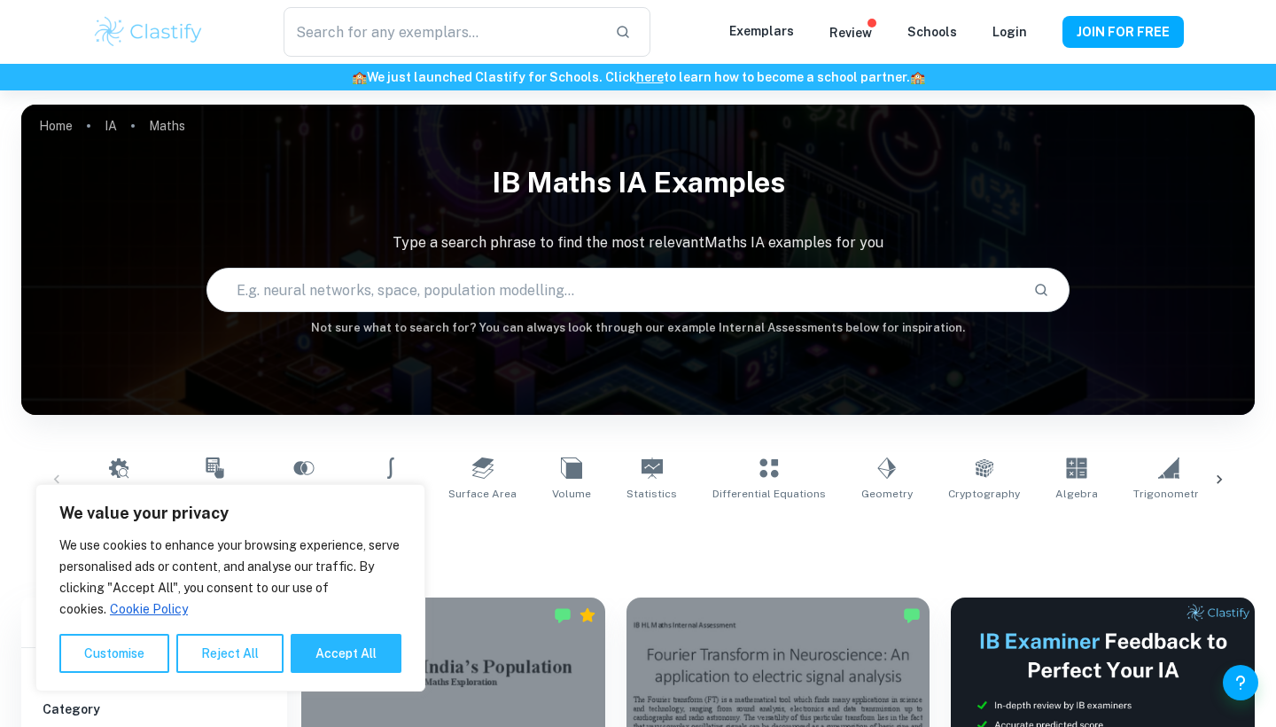  I want to click on p: Maths, so click(167, 126).